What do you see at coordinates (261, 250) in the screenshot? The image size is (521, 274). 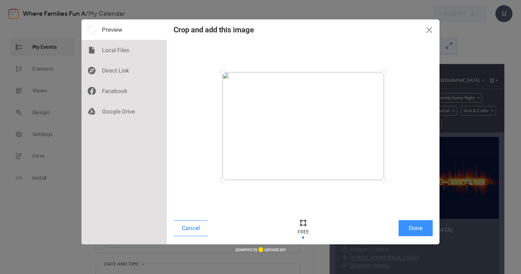 I see `div: powered by` at bounding box center [261, 250].